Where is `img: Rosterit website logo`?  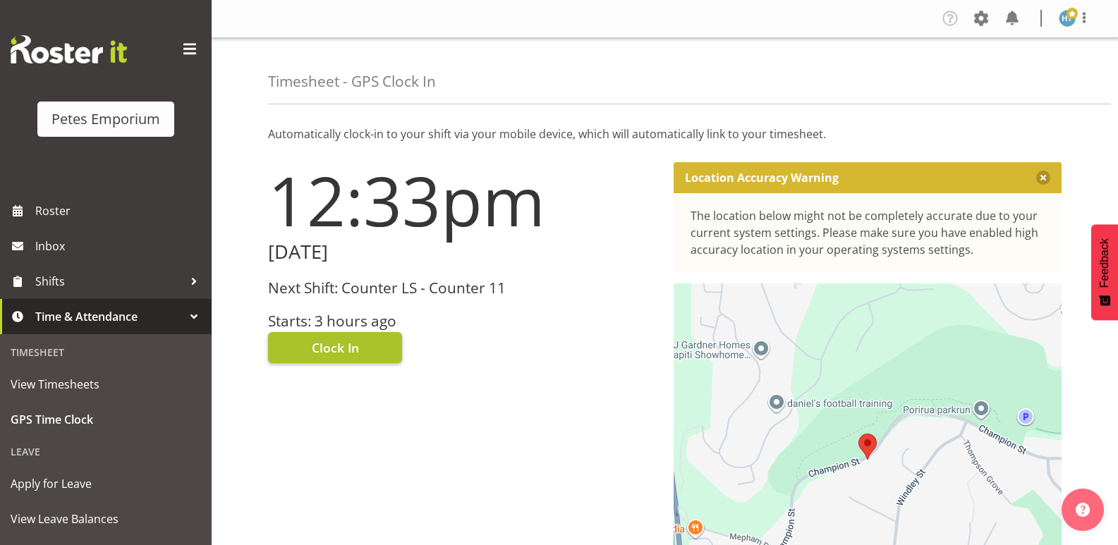
img: Rosterit website logo is located at coordinates (68, 49).